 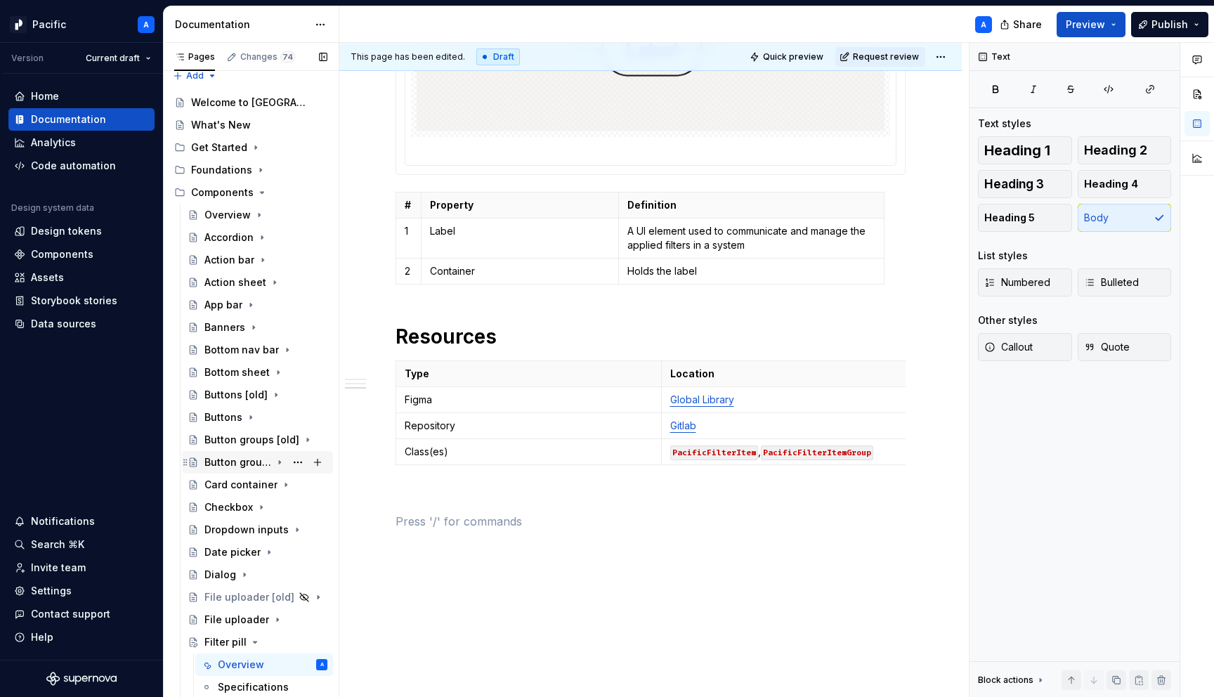 What do you see at coordinates (528, 452) in the screenshot?
I see `p: Class(es)` at bounding box center [528, 452].